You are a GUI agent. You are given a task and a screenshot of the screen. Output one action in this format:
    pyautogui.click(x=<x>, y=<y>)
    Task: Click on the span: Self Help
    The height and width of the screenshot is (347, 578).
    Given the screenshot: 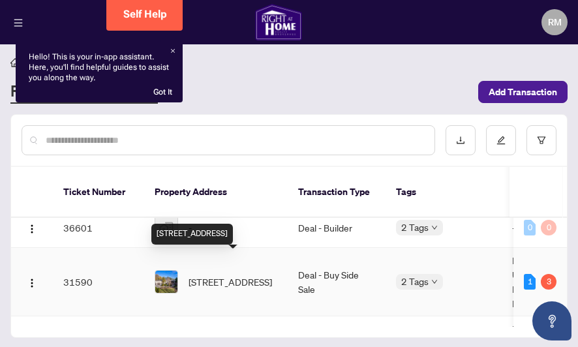 What is the action you would take?
    pyautogui.click(x=145, y=14)
    